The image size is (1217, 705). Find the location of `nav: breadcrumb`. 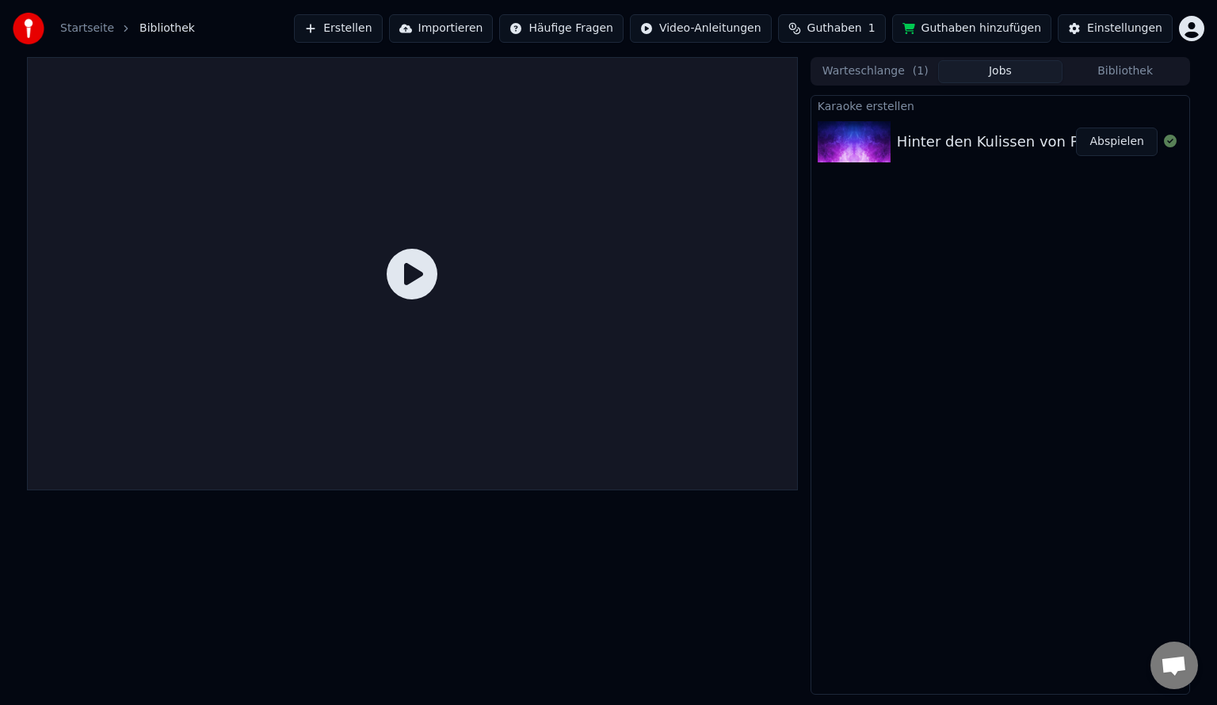

nav: breadcrumb is located at coordinates (128, 29).